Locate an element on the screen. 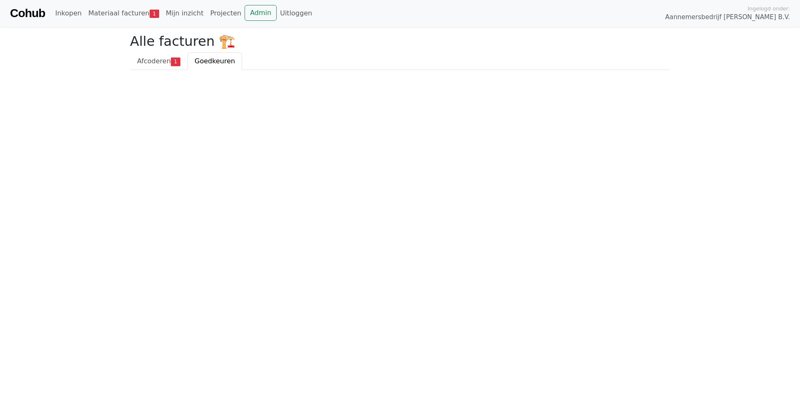  a: Afcoderen1 is located at coordinates (159, 61).